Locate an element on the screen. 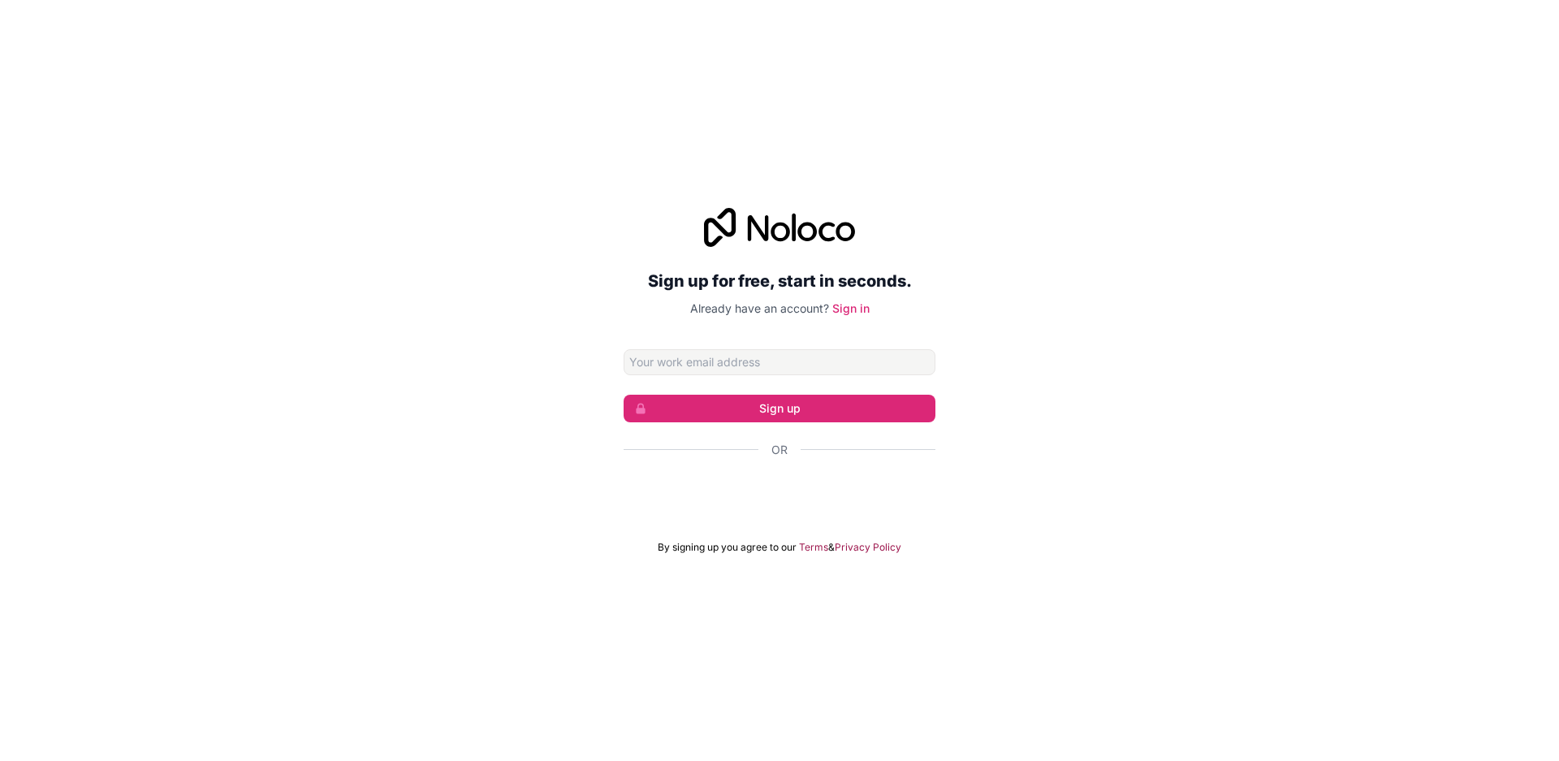 The width and height of the screenshot is (1559, 761). span: Already have an account? is located at coordinates (759, 308).